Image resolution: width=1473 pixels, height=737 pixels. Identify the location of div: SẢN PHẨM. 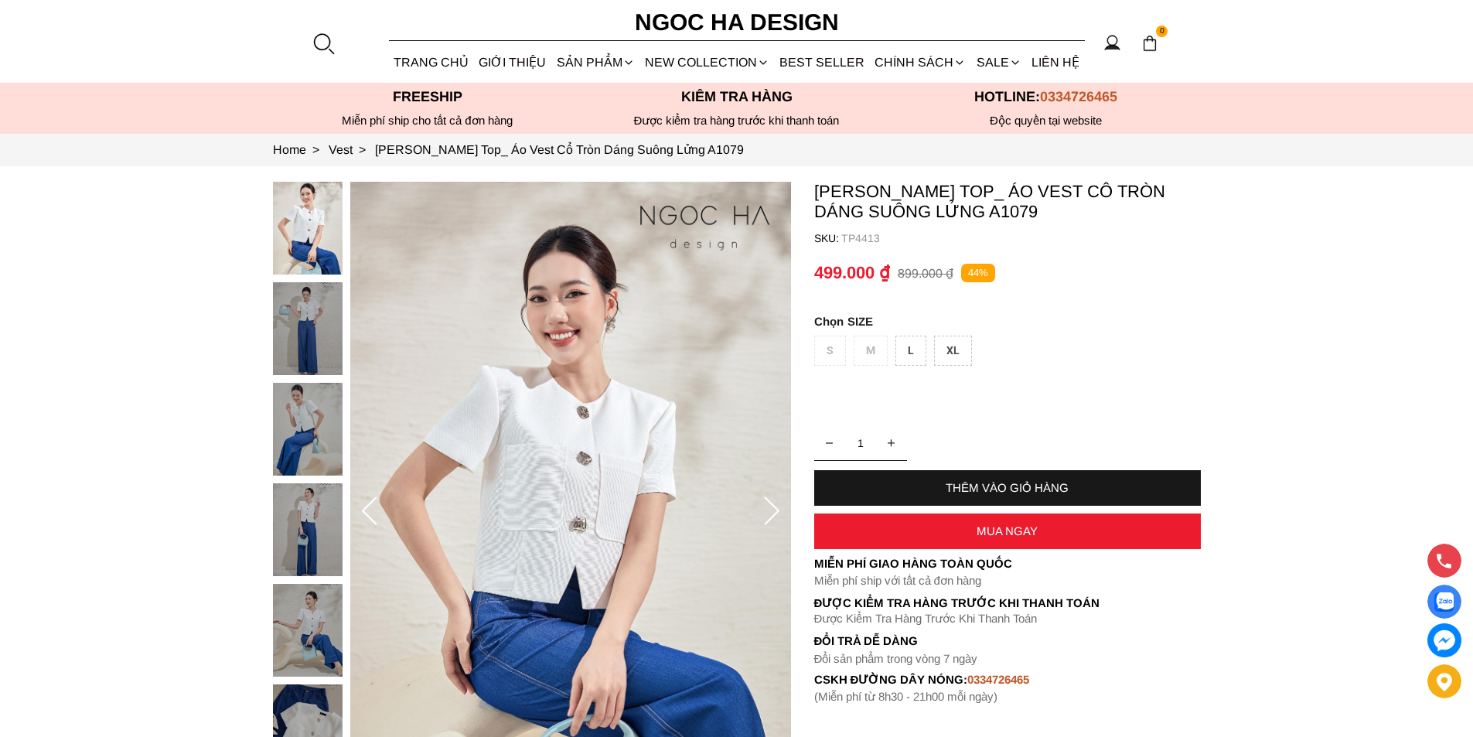
(595, 62).